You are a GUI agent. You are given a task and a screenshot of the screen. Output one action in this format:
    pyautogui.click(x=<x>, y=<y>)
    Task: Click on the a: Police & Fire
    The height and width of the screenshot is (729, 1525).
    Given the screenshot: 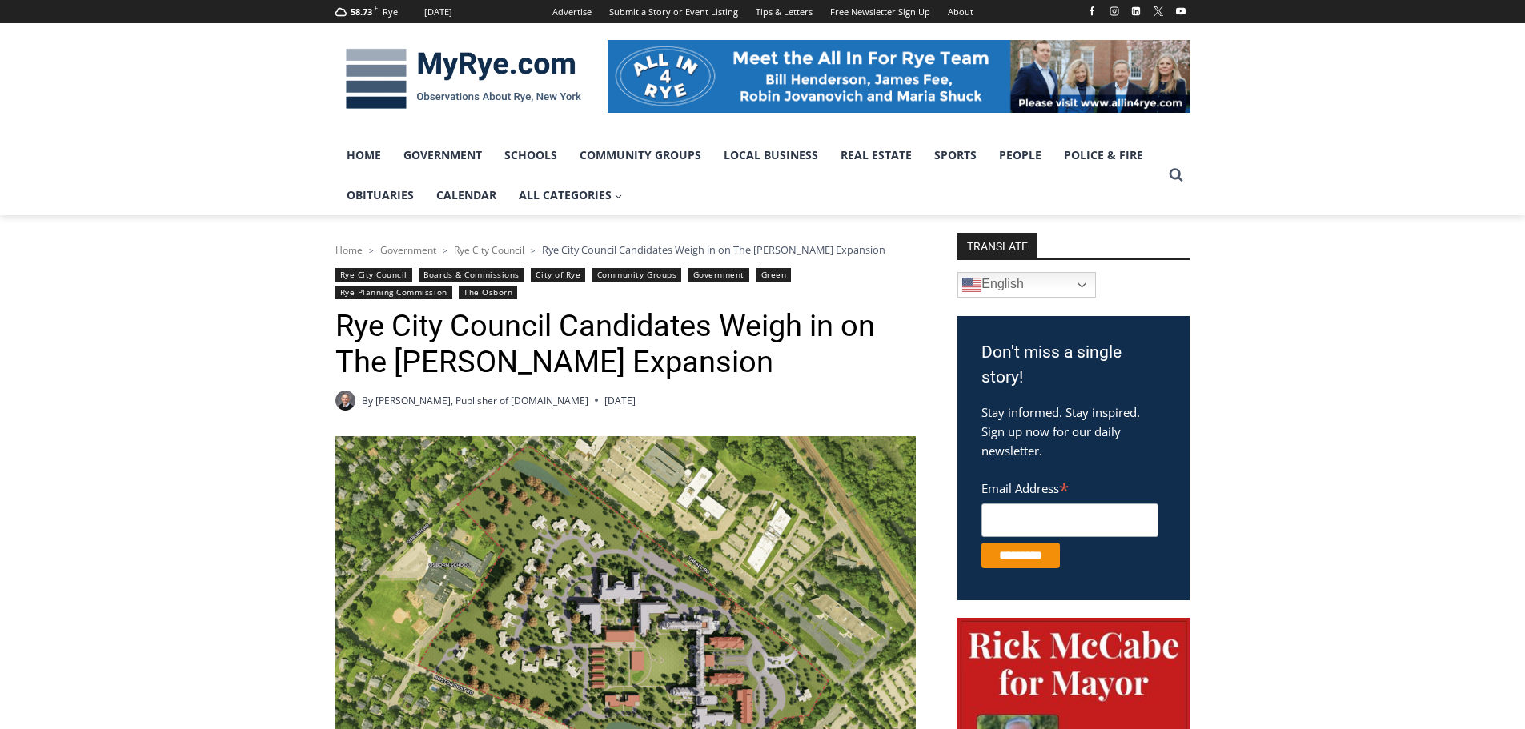 What is the action you would take?
    pyautogui.click(x=1103, y=155)
    